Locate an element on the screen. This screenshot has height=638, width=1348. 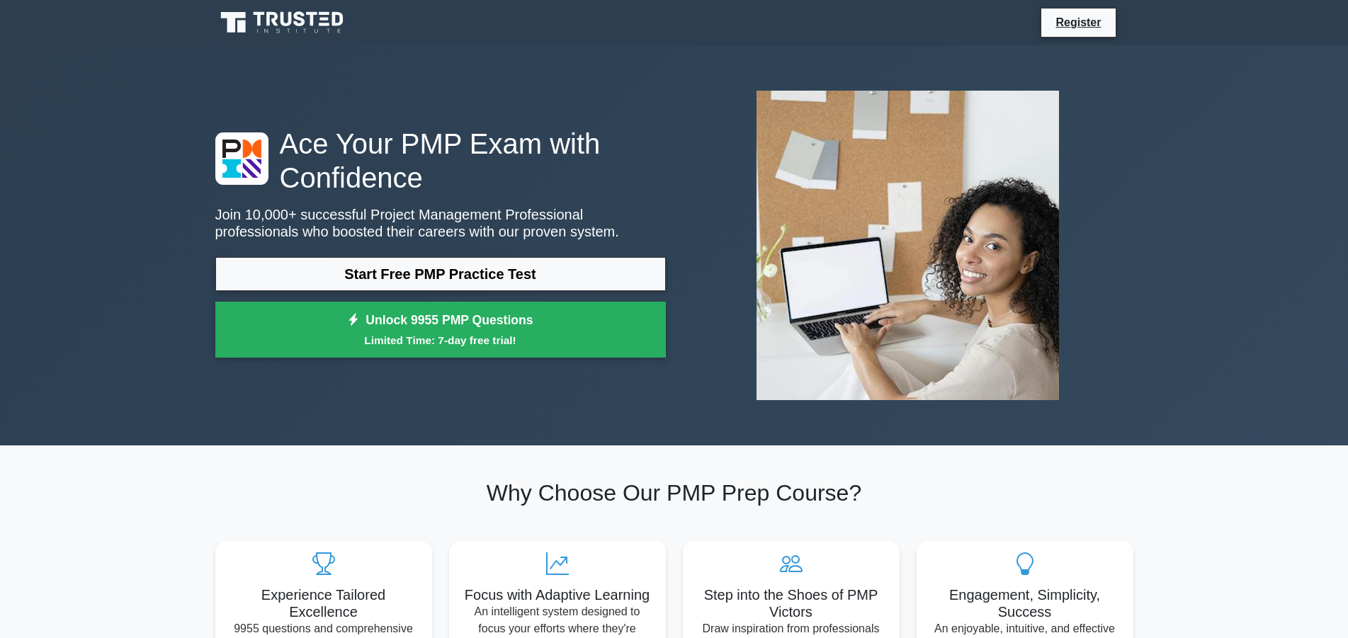
p: Join 10,000+ successful Project Management Professional professionals who boosted their careers w... is located at coordinates (441, 223).